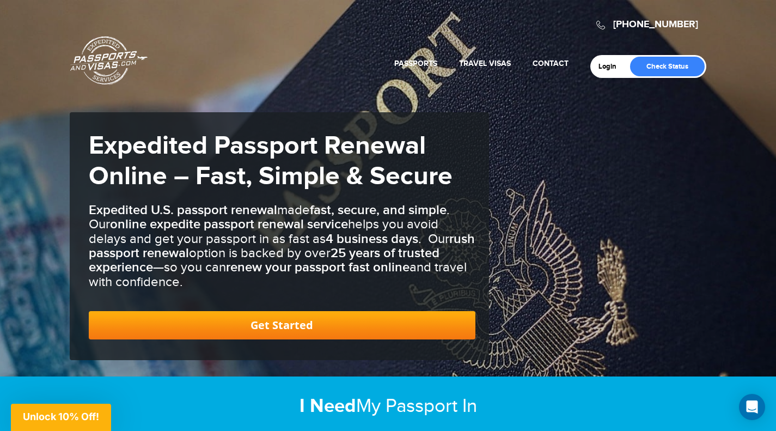  I want to click on div: Open Intercom Messenger, so click(752, 407).